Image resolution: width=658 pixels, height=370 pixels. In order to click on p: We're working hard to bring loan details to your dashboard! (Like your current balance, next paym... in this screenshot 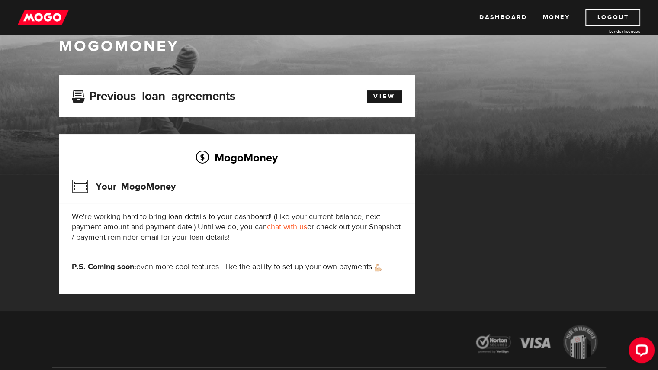, I will do `click(237, 227)`.